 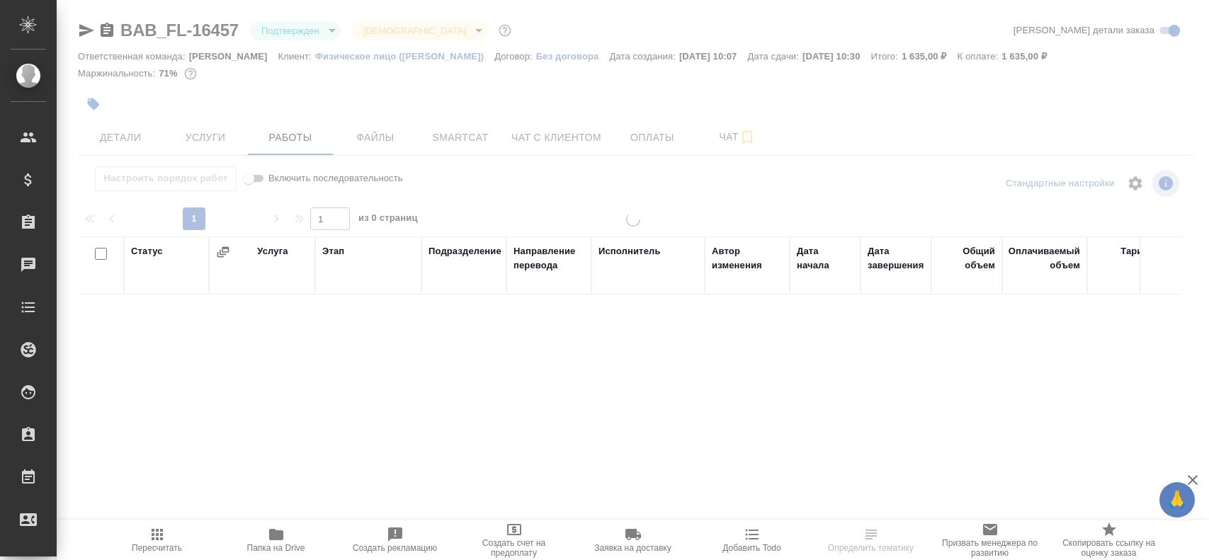 What do you see at coordinates (990, 540) in the screenshot?
I see `button: Призвать менеджера по развитию` at bounding box center [990, 540].